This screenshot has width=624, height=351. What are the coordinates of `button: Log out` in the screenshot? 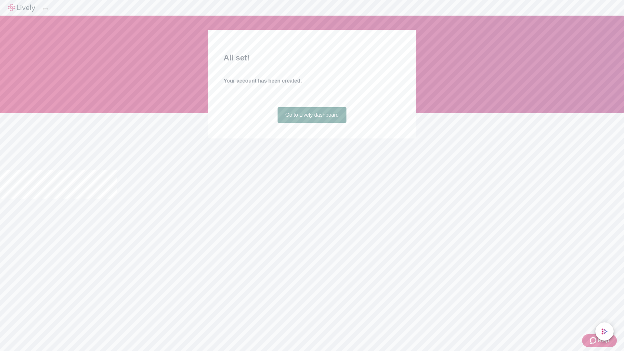 It's located at (46, 9).